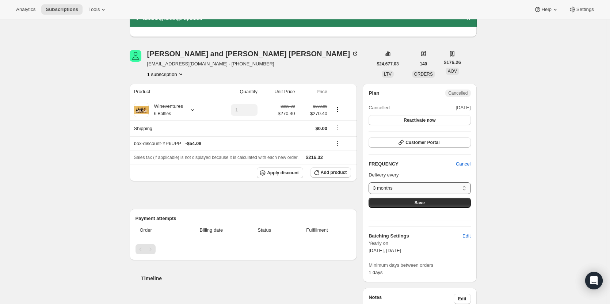 This screenshot has height=304, width=610. What do you see at coordinates (463, 164) in the screenshot?
I see `span: Cancel` at bounding box center [463, 164].